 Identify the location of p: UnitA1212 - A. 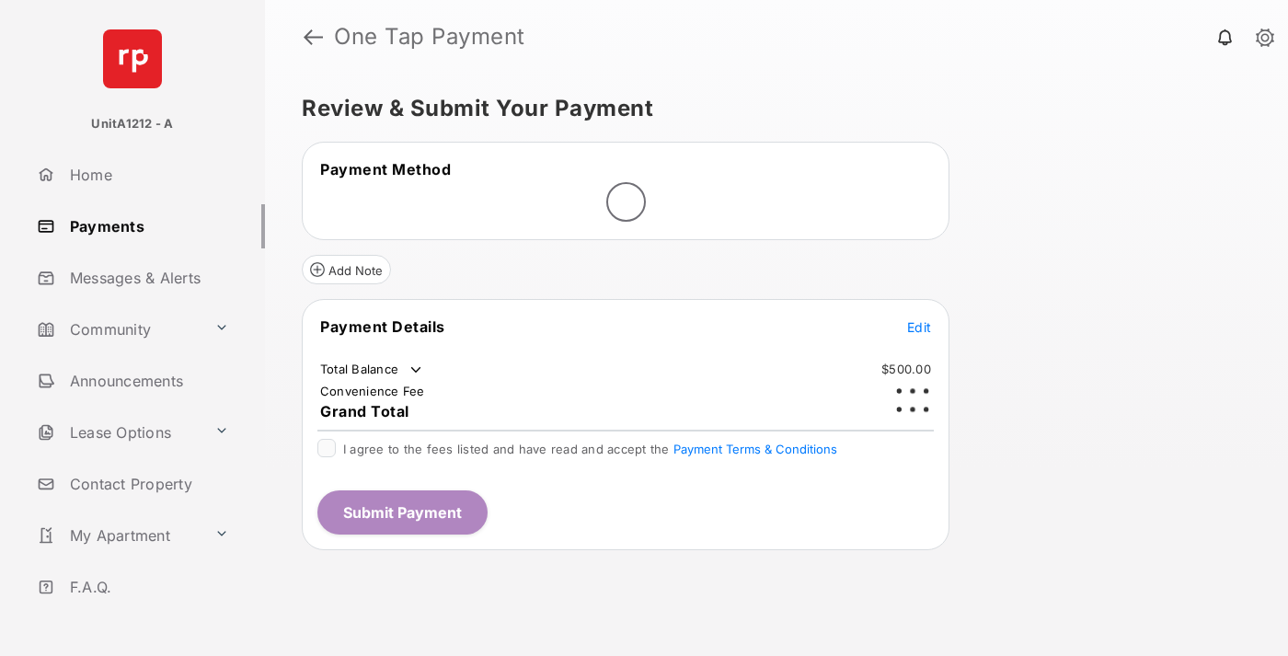
(132, 124).